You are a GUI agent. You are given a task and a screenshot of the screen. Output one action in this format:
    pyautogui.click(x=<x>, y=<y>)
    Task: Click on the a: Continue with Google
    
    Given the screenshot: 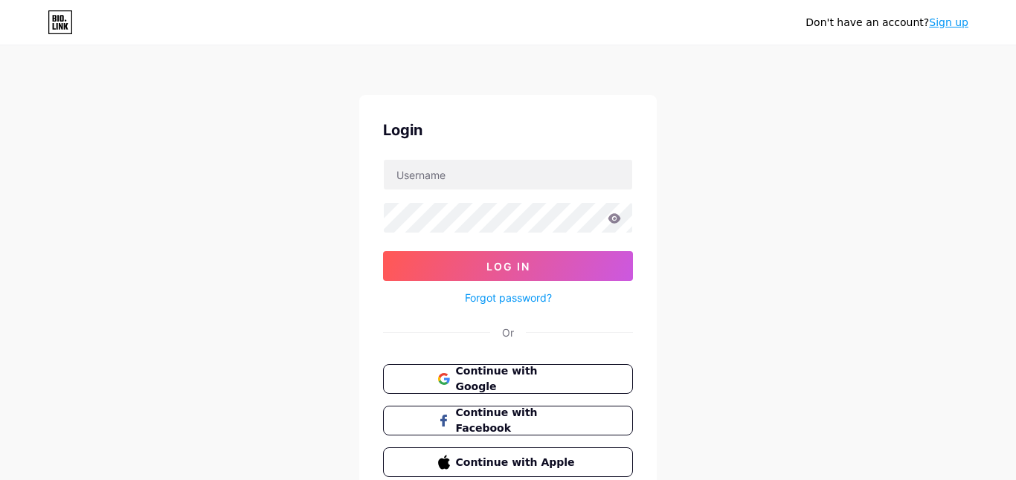 What is the action you would take?
    pyautogui.click(x=508, y=379)
    